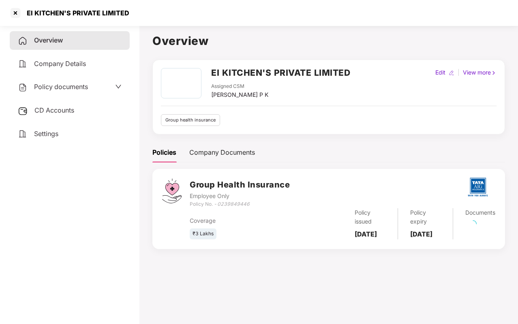 The width and height of the screenshot is (518, 324). Describe the element at coordinates (239, 86) in the screenshot. I see `div: Assigned CSM` at that location.